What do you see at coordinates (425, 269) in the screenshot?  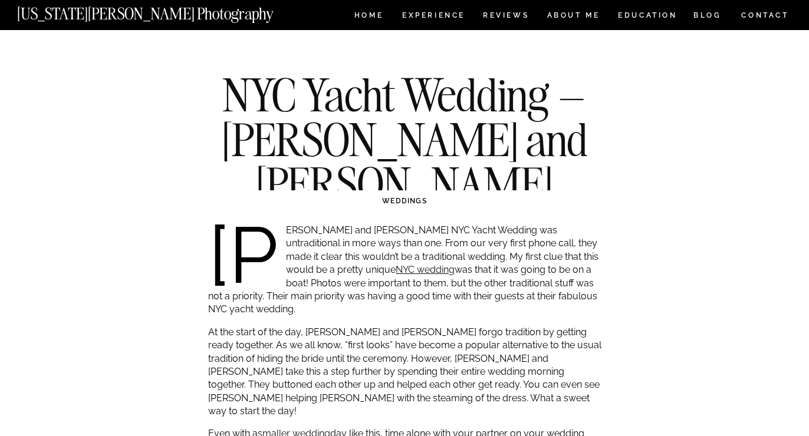 I see `a: NYC wedding` at bounding box center [425, 269].